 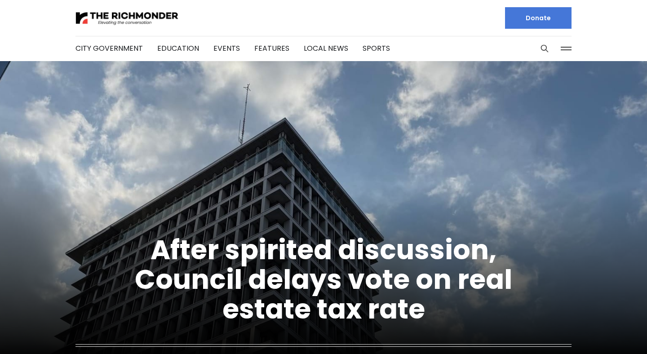 What do you see at coordinates (326, 48) in the screenshot?
I see `a: Local News` at bounding box center [326, 48].